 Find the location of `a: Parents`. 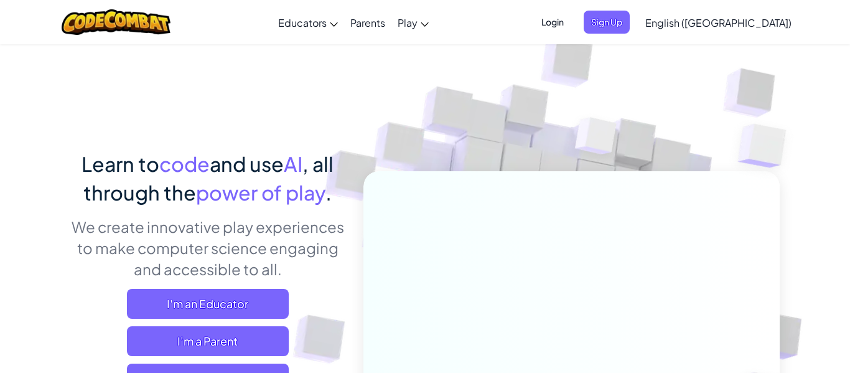

a: Parents is located at coordinates (368, 22).